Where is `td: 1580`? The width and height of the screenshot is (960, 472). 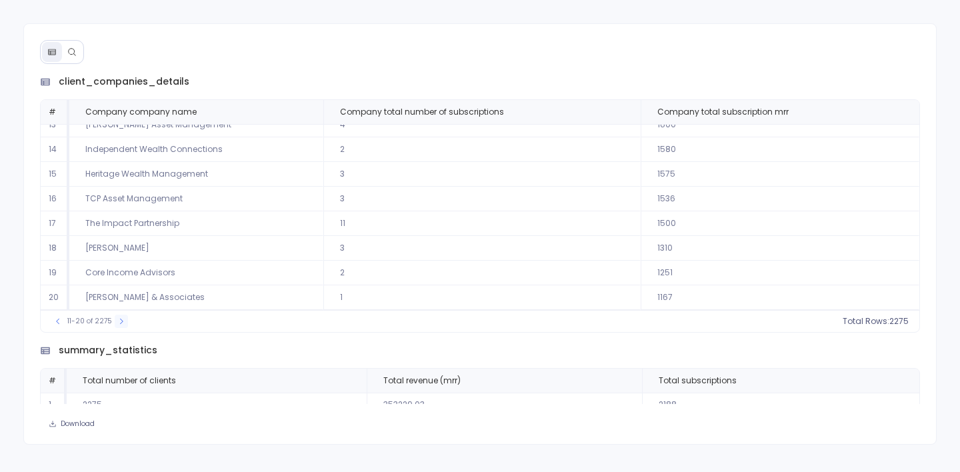 td: 1580 is located at coordinates (780, 149).